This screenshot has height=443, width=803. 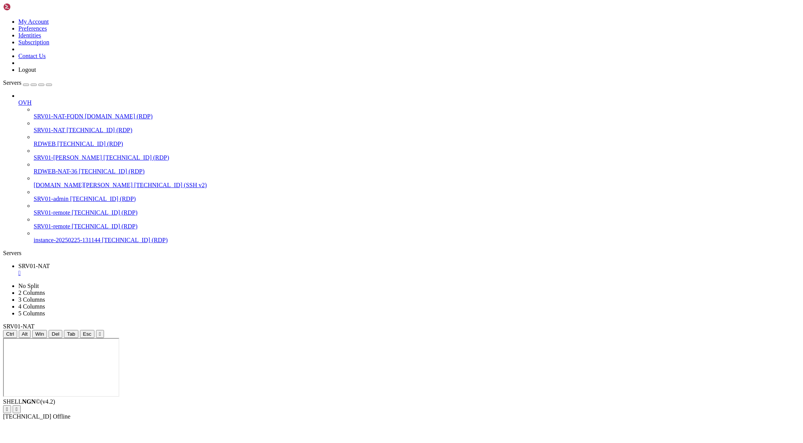 What do you see at coordinates (45, 144) in the screenshot?
I see `span: RDWEB` at bounding box center [45, 144].